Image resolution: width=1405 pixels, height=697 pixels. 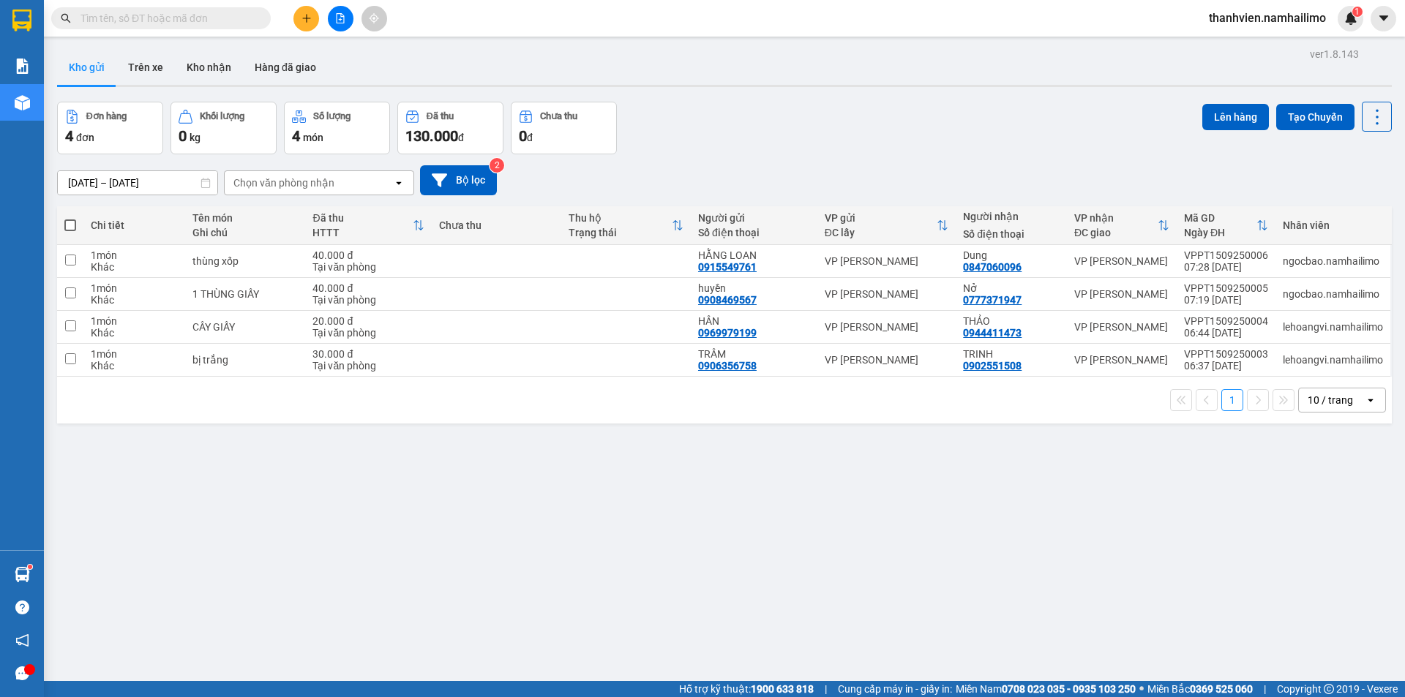 I want to click on div: lehoangvi.namhailimo, so click(x=1332, y=327).